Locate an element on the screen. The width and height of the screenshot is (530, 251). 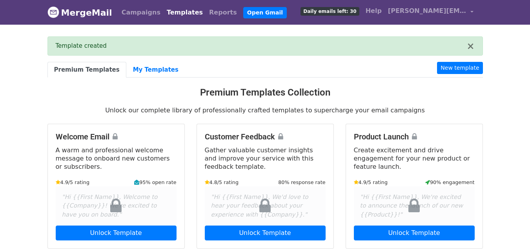
a: Daily emails left: 30 is located at coordinates (329, 11).